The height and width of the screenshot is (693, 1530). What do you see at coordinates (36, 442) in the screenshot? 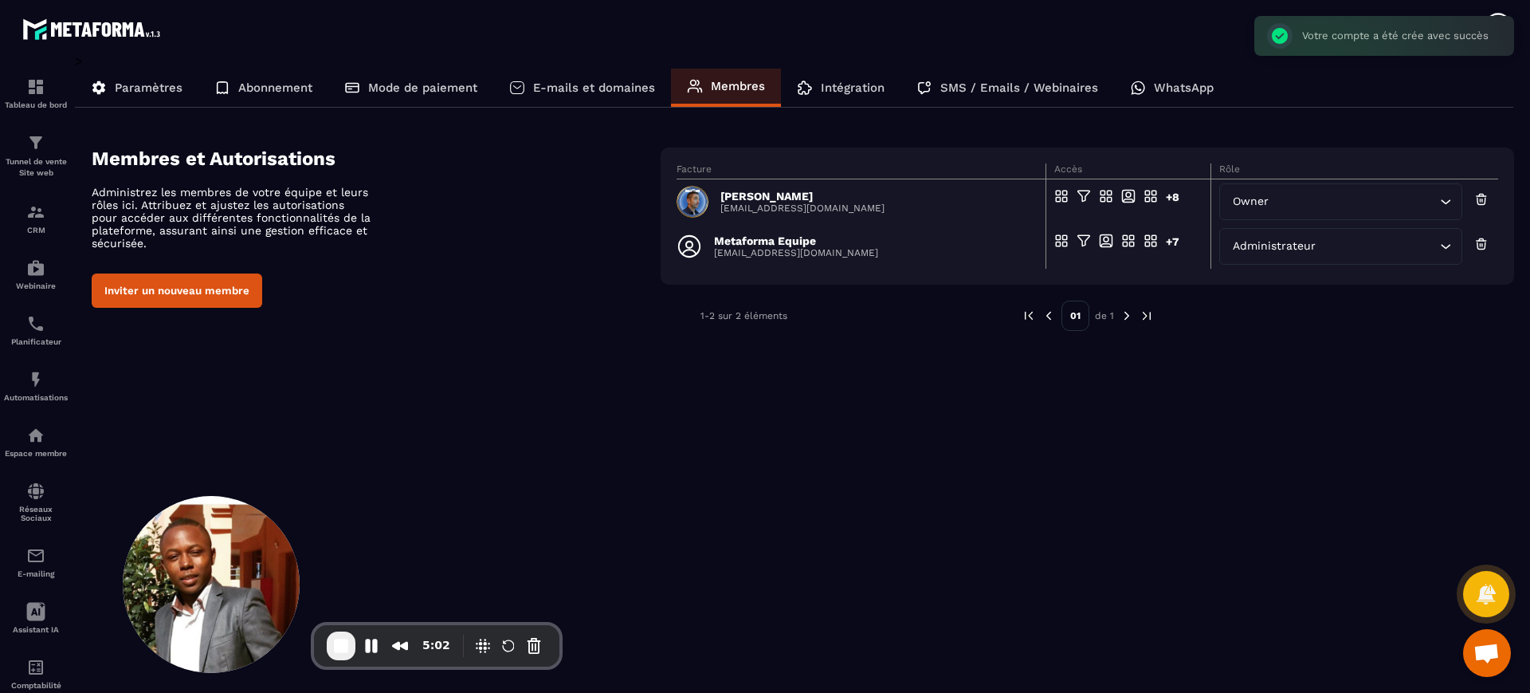
I see `a: automationsautomationsEspace membre` at bounding box center [36, 442].